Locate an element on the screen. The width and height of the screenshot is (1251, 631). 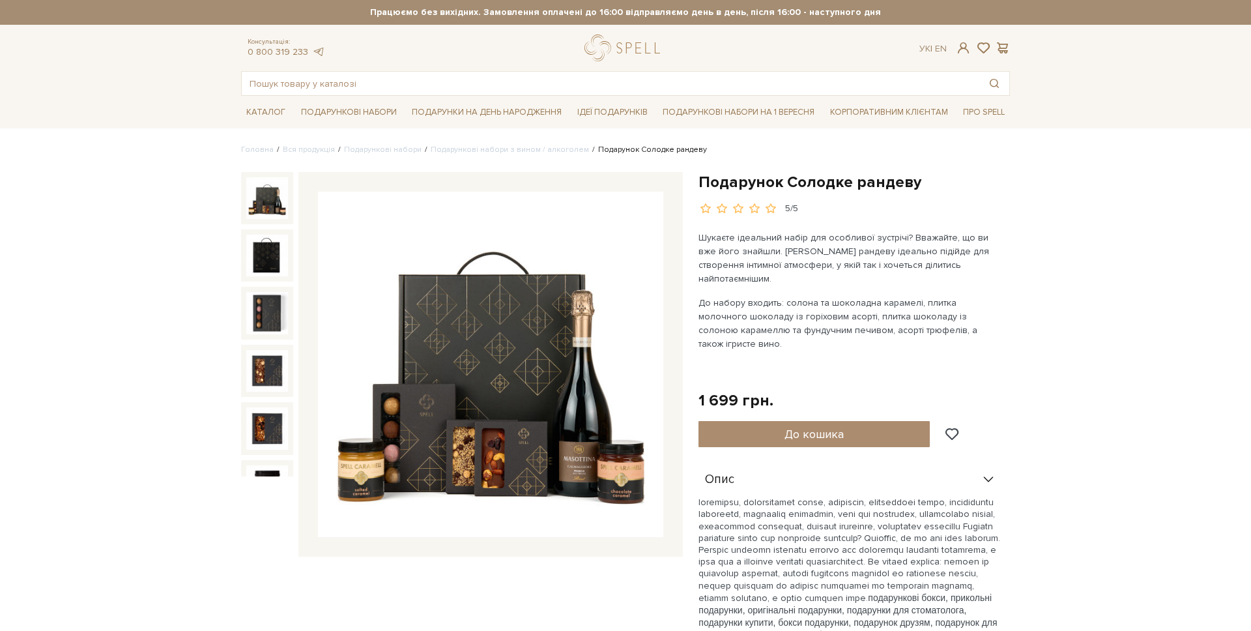
a: telegram is located at coordinates (318, 51).